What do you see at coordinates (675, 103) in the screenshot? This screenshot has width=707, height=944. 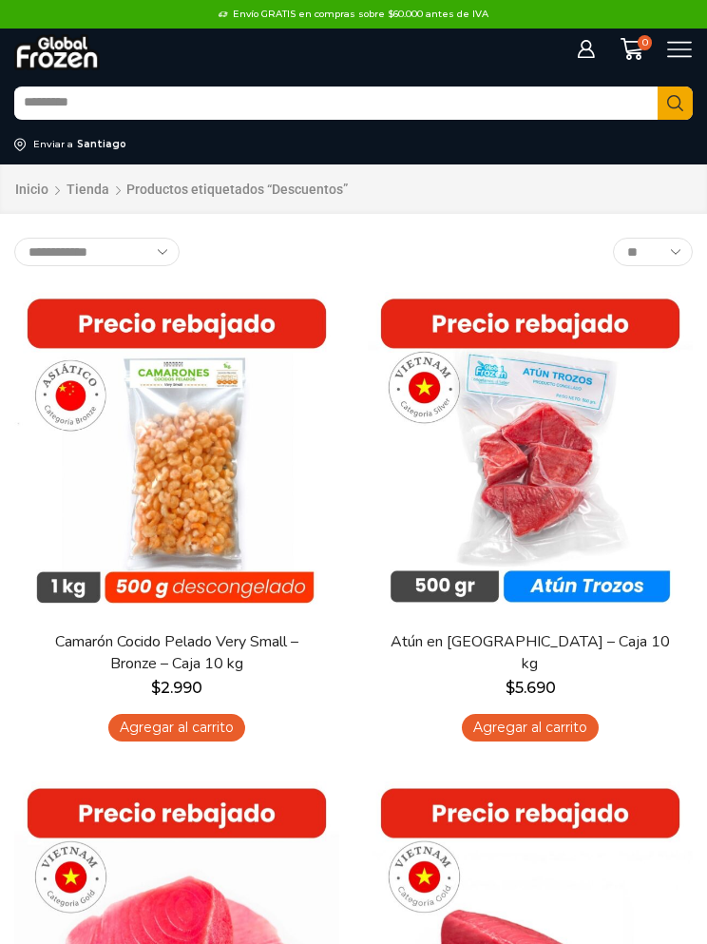 I see `button: Search button` at bounding box center [675, 103].